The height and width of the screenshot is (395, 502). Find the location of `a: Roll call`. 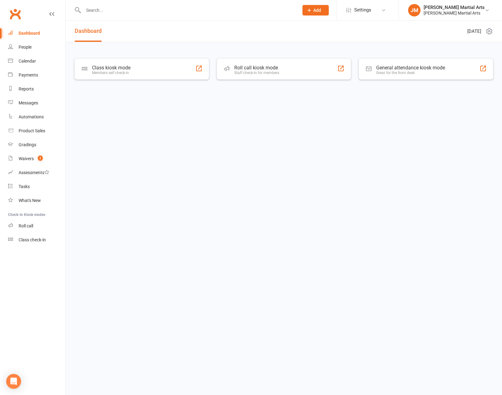

a: Roll call is located at coordinates (37, 226).